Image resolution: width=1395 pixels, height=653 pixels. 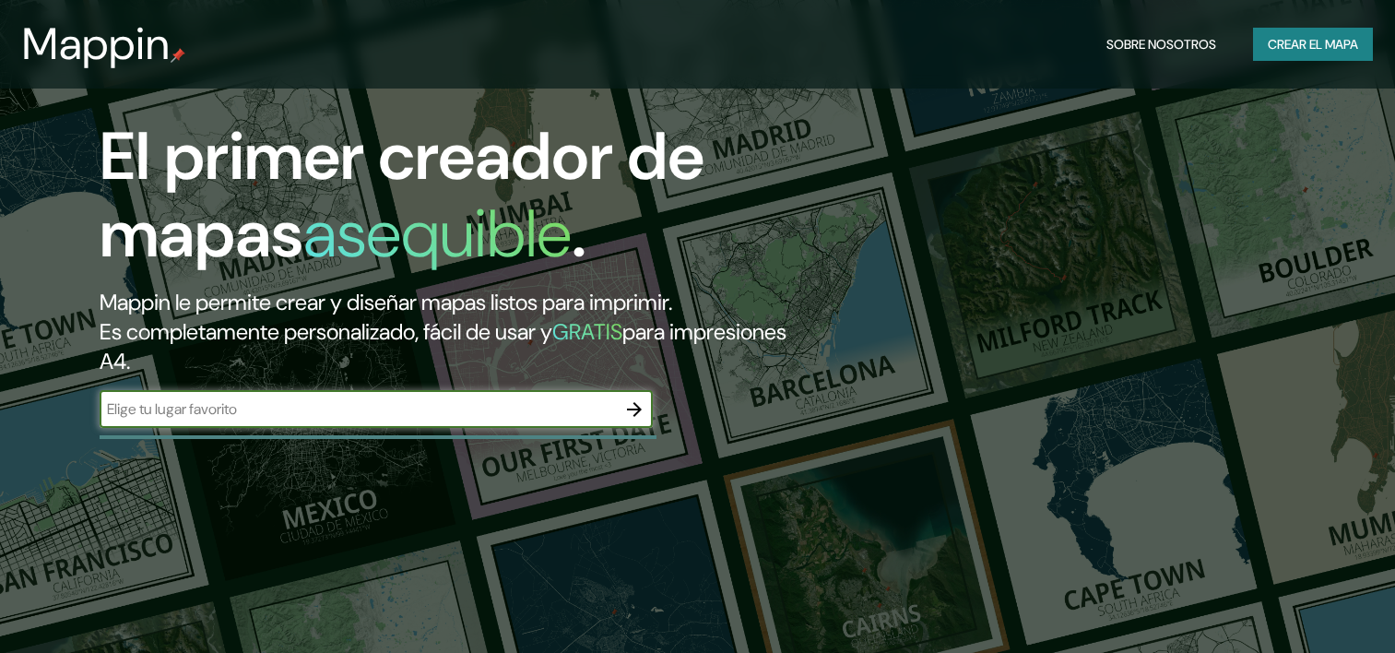 What do you see at coordinates (437, 233) in the screenshot?
I see `h1: asequible` at bounding box center [437, 233].